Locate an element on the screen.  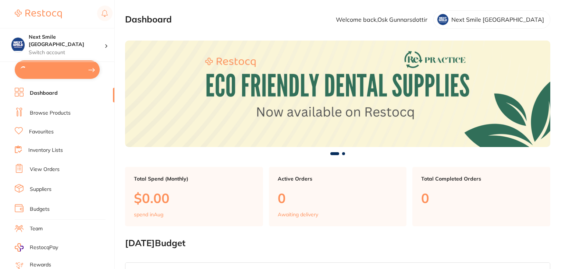
a: Rewards is located at coordinates (40, 265).